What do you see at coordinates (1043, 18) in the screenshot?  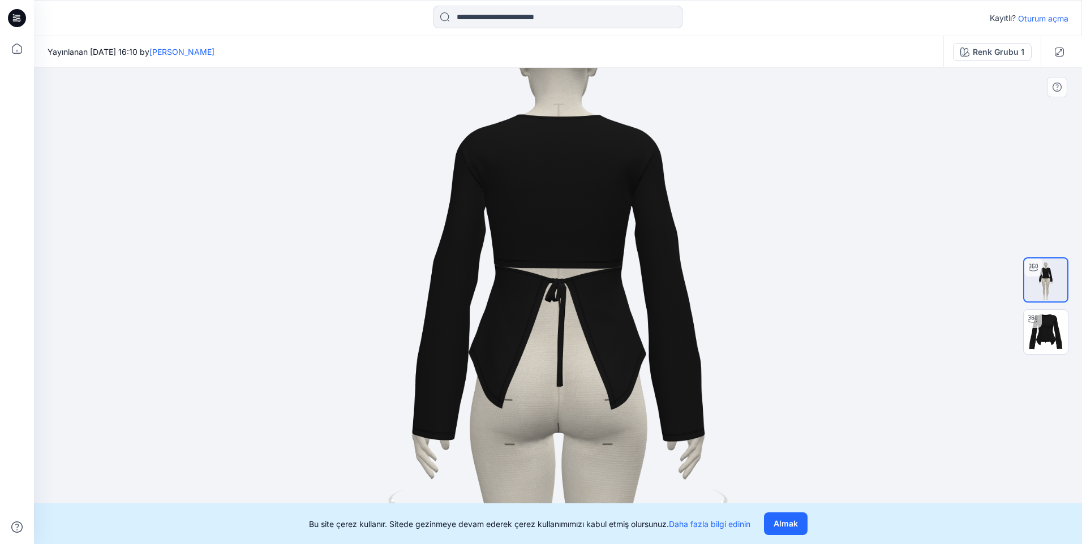 I see `p: Oturum açma` at bounding box center [1043, 18].